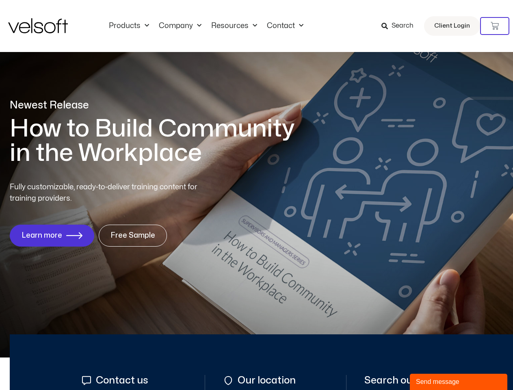 The width and height of the screenshot is (513, 390). What do you see at coordinates (121, 380) in the screenshot?
I see `span: Contact us` at bounding box center [121, 380].